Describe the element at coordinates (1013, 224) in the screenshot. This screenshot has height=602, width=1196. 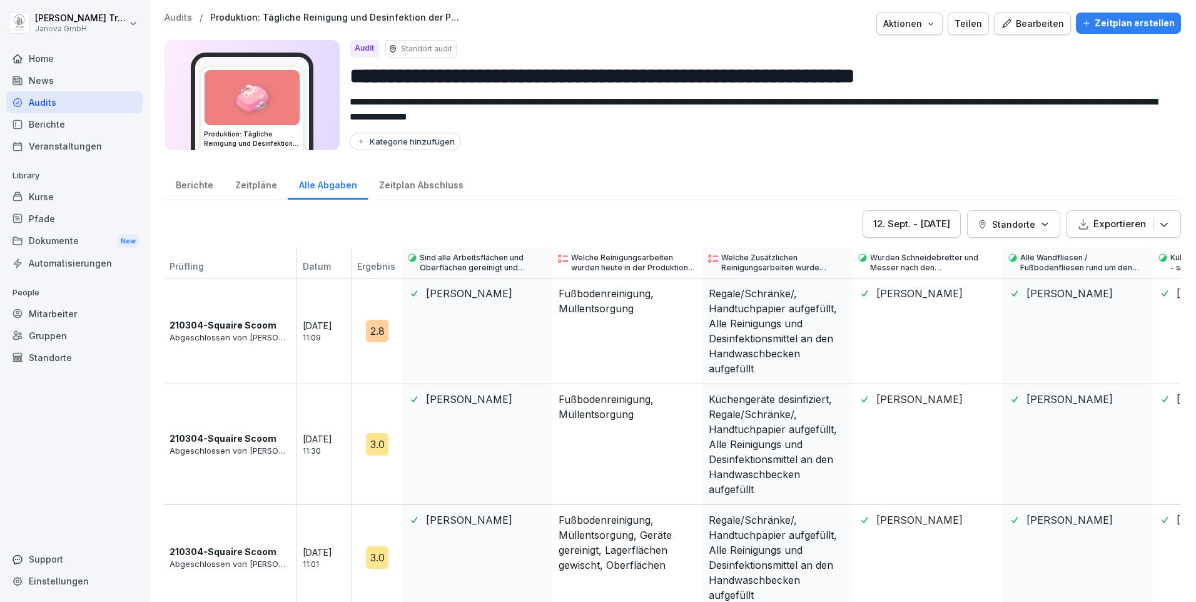
I see `button: Standorte` at that location.